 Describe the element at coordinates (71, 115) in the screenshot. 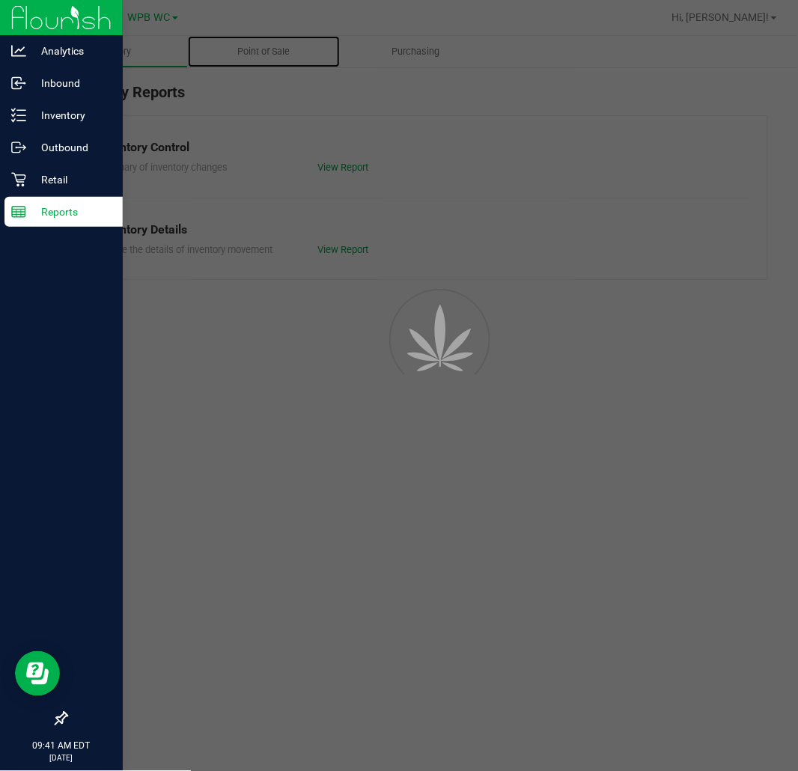

I see `p: Inventory` at that location.